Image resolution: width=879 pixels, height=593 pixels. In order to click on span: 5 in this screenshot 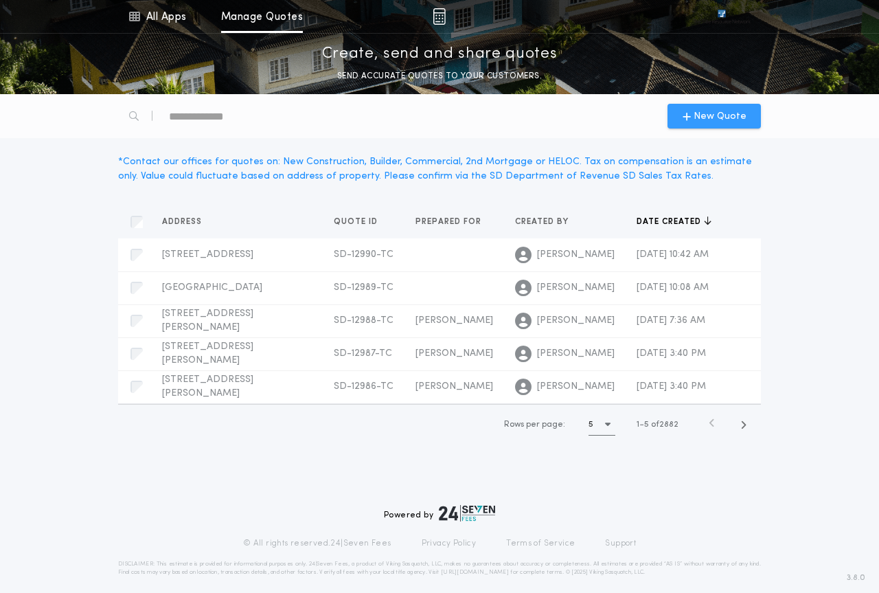, I will do `click(646, 425)`.